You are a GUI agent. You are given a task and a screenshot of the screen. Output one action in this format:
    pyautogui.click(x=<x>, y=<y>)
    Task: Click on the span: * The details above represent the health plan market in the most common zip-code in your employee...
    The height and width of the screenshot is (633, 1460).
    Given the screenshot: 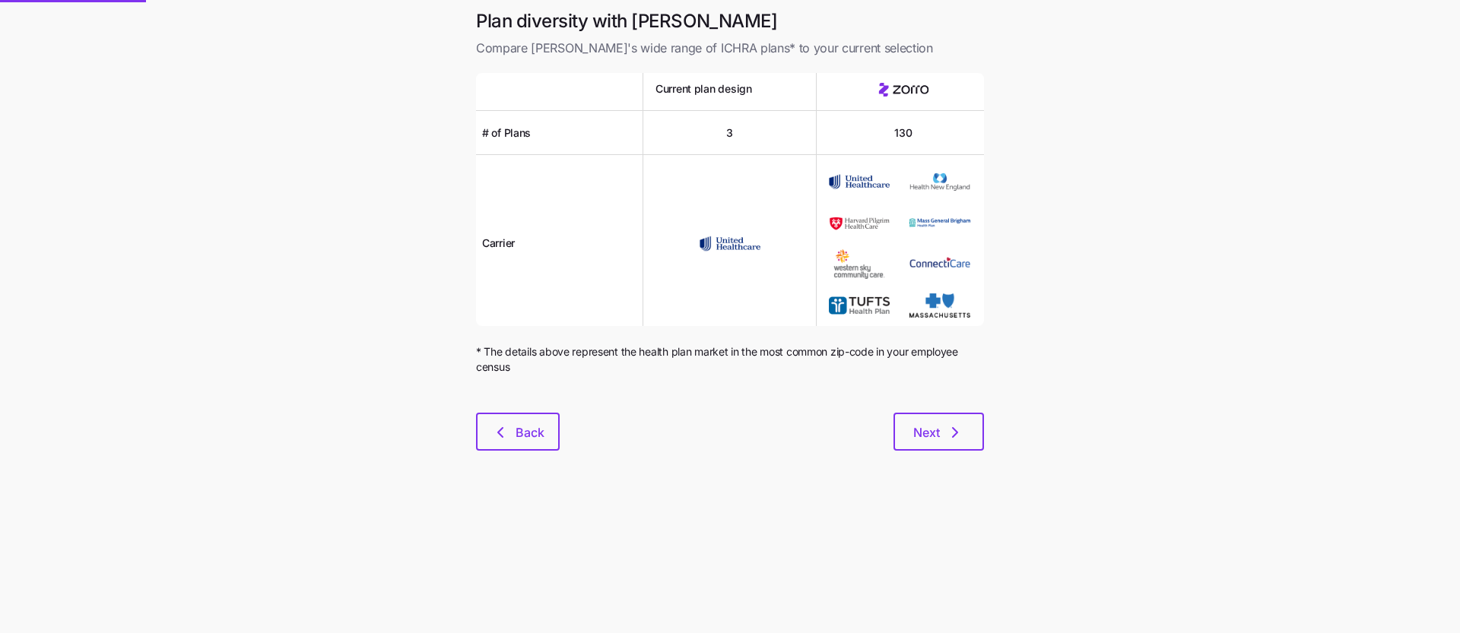 What is the action you would take?
    pyautogui.click(x=730, y=360)
    